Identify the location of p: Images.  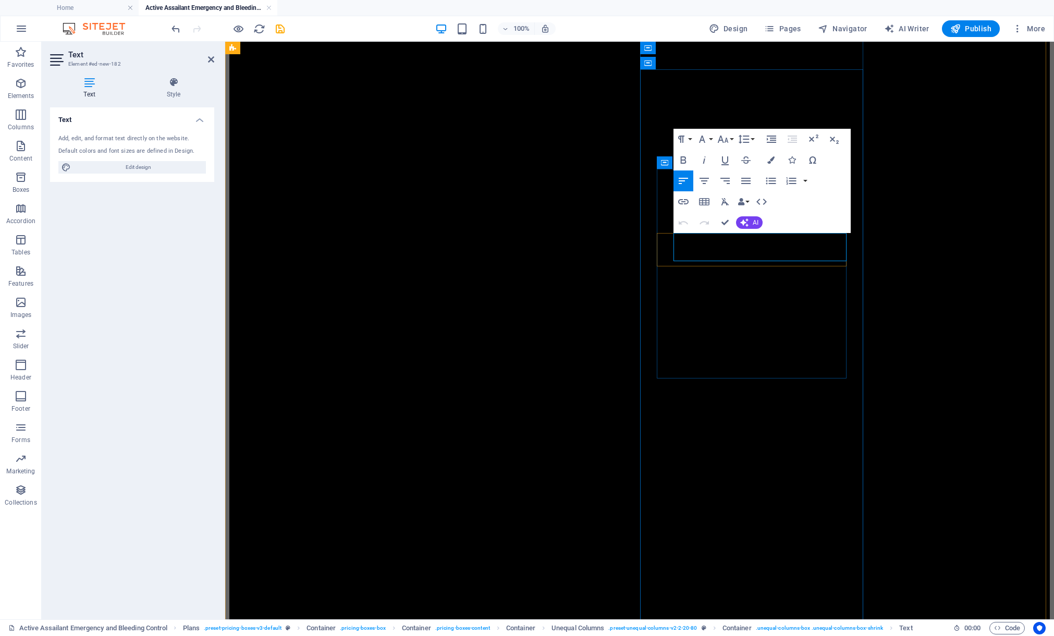
(21, 315).